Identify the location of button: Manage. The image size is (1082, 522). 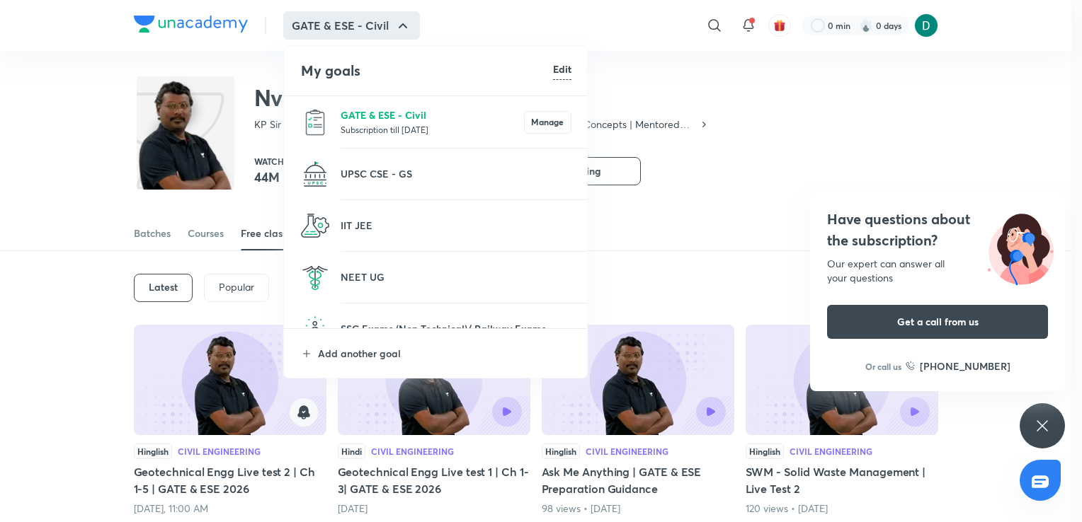
(547, 122).